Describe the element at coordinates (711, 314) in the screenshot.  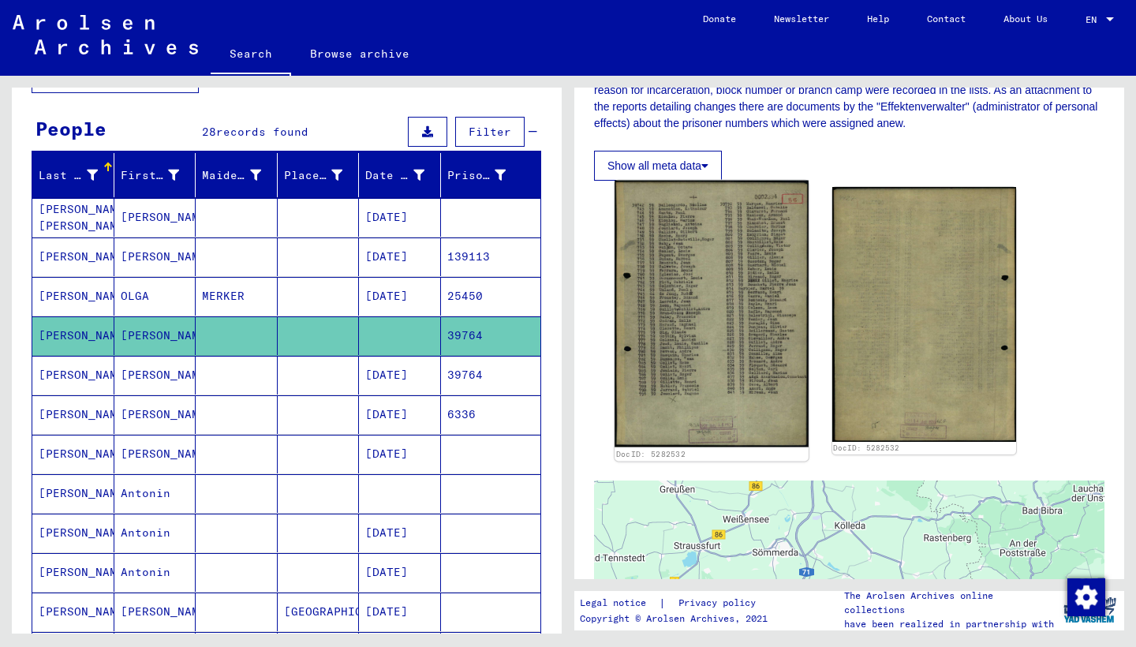
I see `img: 001.jpg` at that location.